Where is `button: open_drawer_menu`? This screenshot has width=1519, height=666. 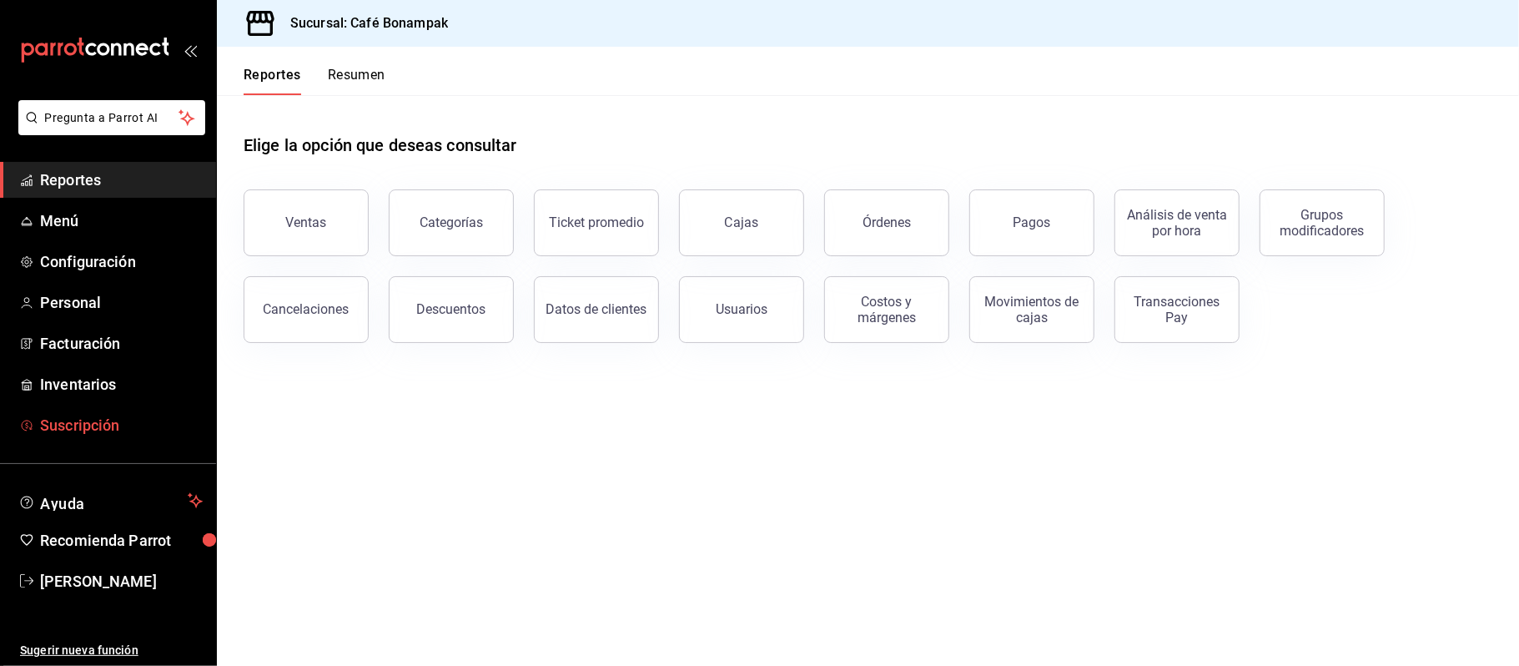
button: open_drawer_menu is located at coordinates (190, 50).